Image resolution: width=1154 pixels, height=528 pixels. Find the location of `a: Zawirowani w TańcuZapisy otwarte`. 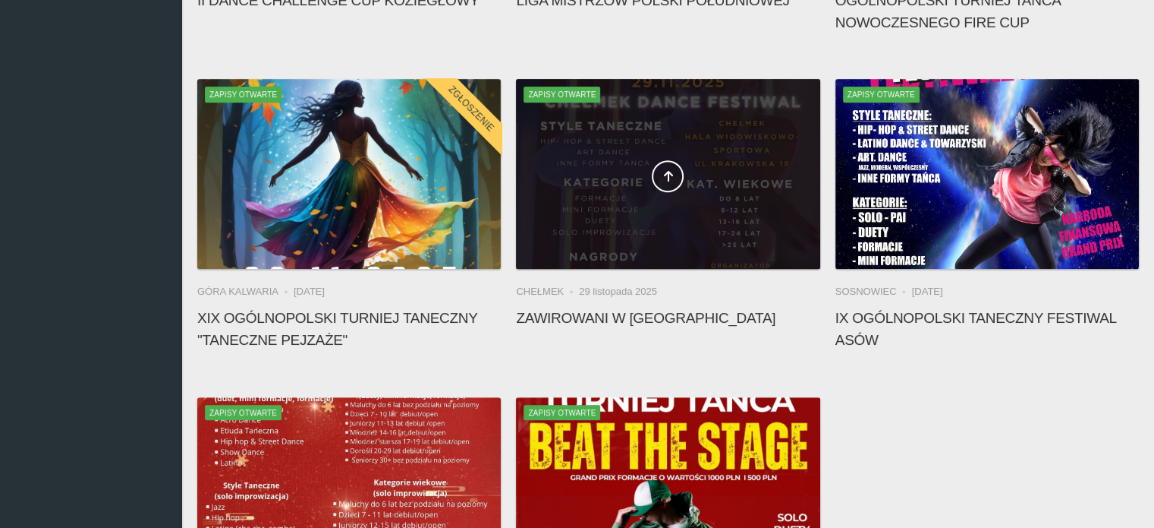

a: Zawirowani w TańcuZapisy otwarte is located at coordinates (668, 174).